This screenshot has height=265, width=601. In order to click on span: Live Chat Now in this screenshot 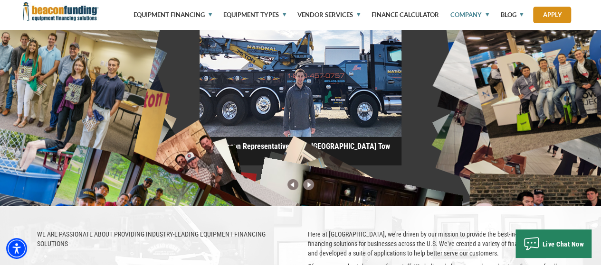, I will do `click(563, 245)`.